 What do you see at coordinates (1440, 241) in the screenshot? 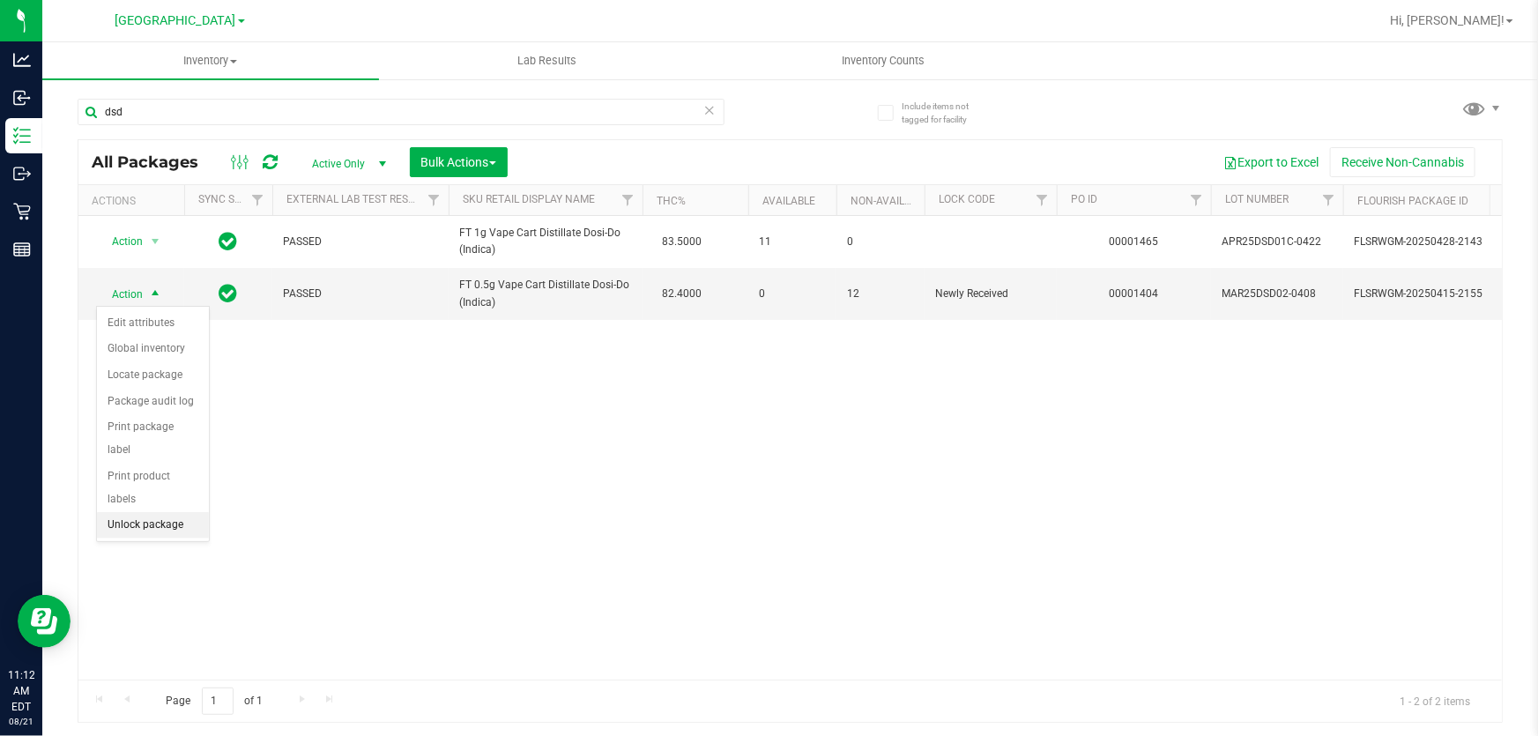
I see `span: FLSRWGM-20250428-2143` at bounding box center [1440, 241].